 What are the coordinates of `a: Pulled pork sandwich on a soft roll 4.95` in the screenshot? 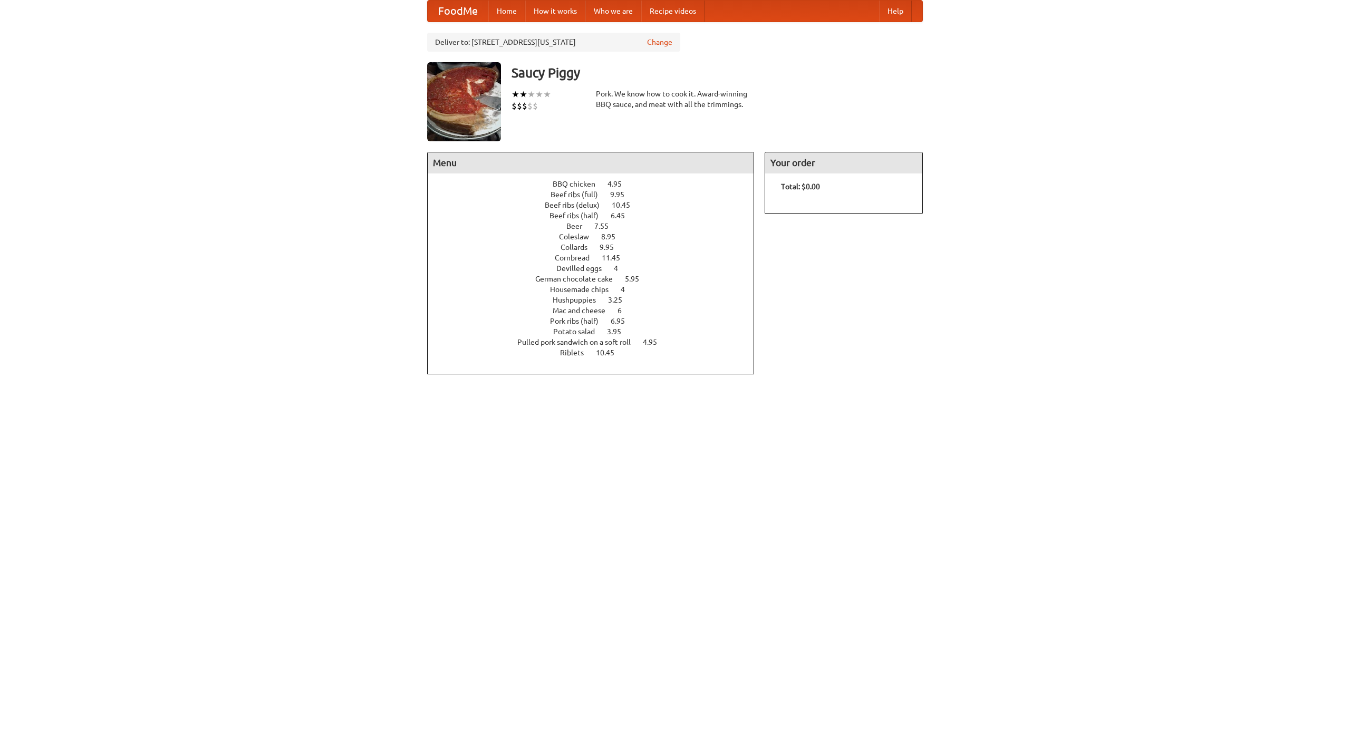 It's located at (597, 342).